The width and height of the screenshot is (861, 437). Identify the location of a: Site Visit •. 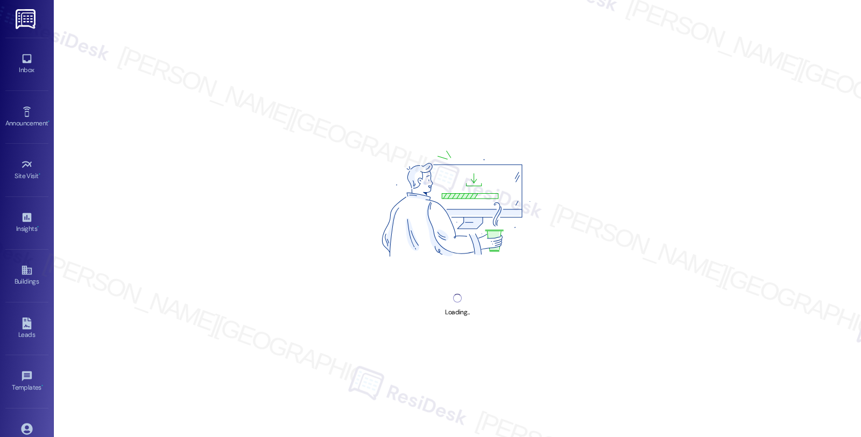
(27, 170).